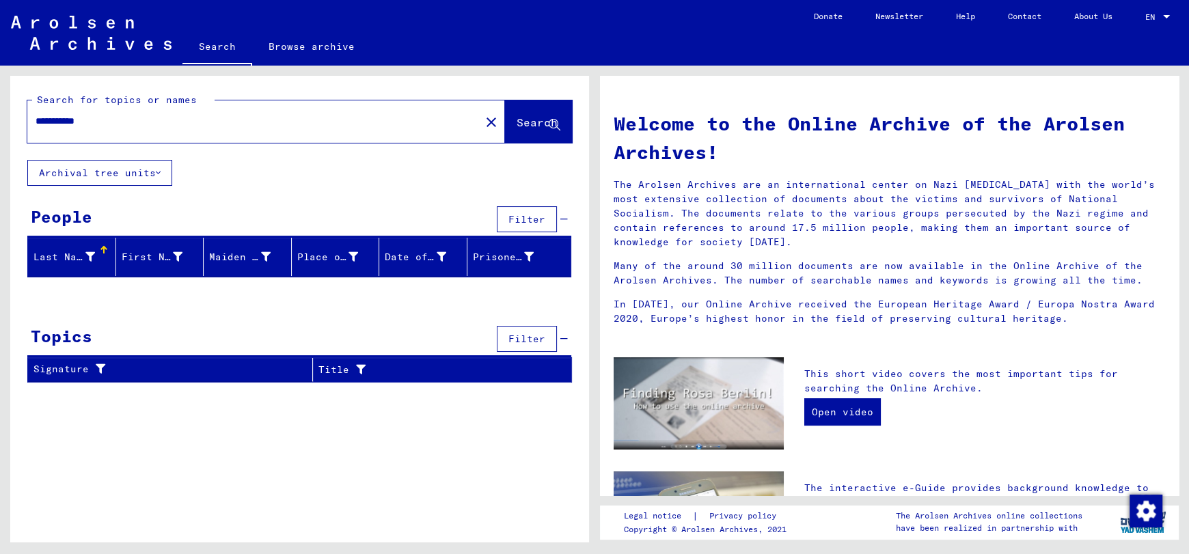  What do you see at coordinates (708, 530) in the screenshot?
I see `p: Copyright © Arolsen Archives, 2021` at bounding box center [708, 530].